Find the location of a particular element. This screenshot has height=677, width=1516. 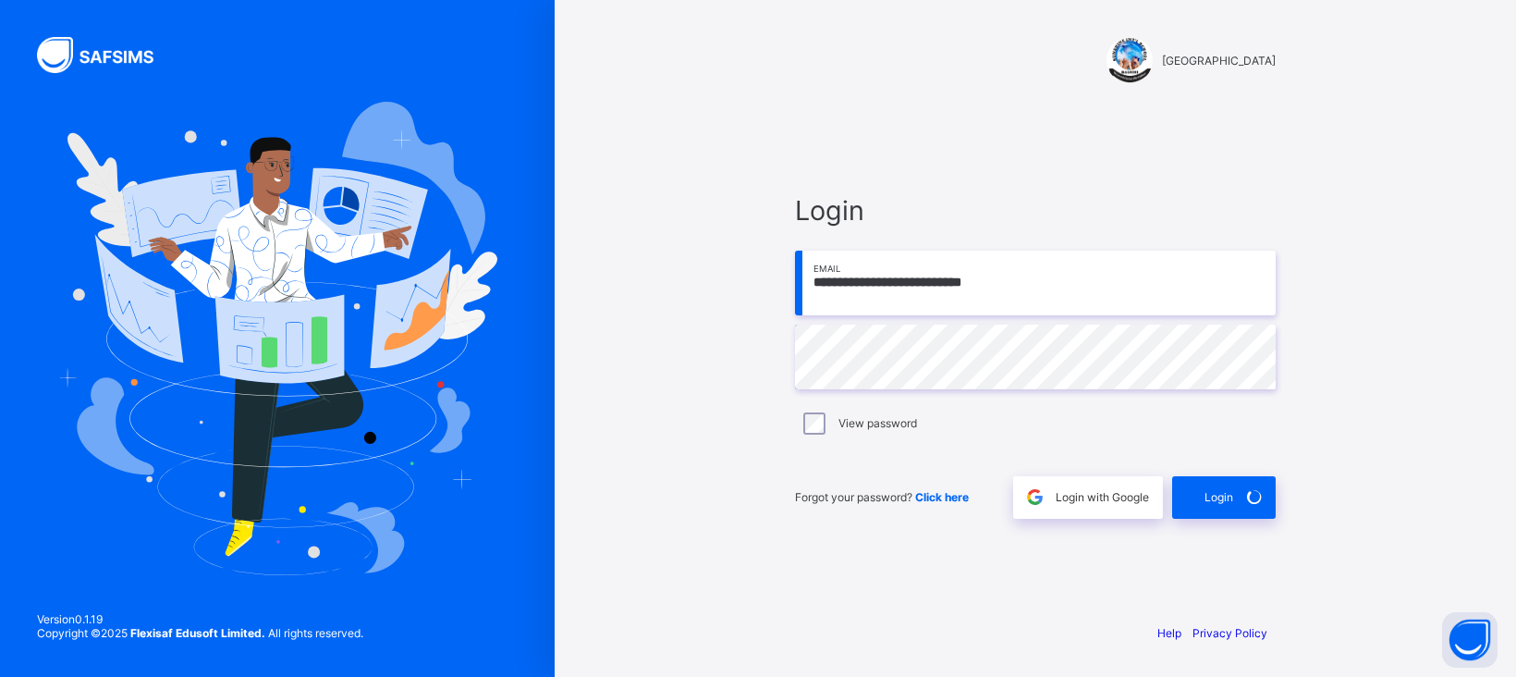

span: Forgot your password? is located at coordinates (882, 497).